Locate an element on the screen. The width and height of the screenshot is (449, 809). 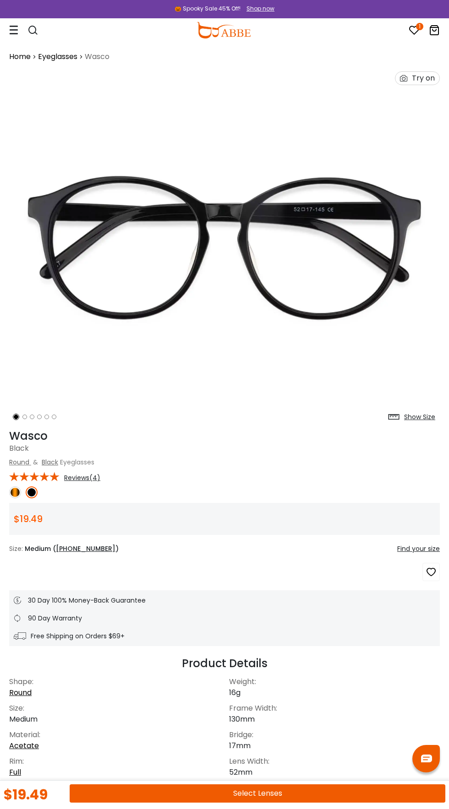
div: Try on is located at coordinates (423, 78).